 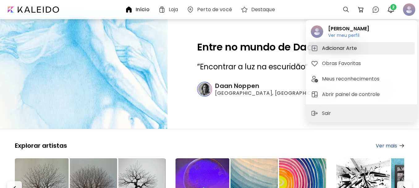 What do you see at coordinates (349, 35) in the screenshot?
I see `h6: Ver meu perfil` at bounding box center [349, 35].